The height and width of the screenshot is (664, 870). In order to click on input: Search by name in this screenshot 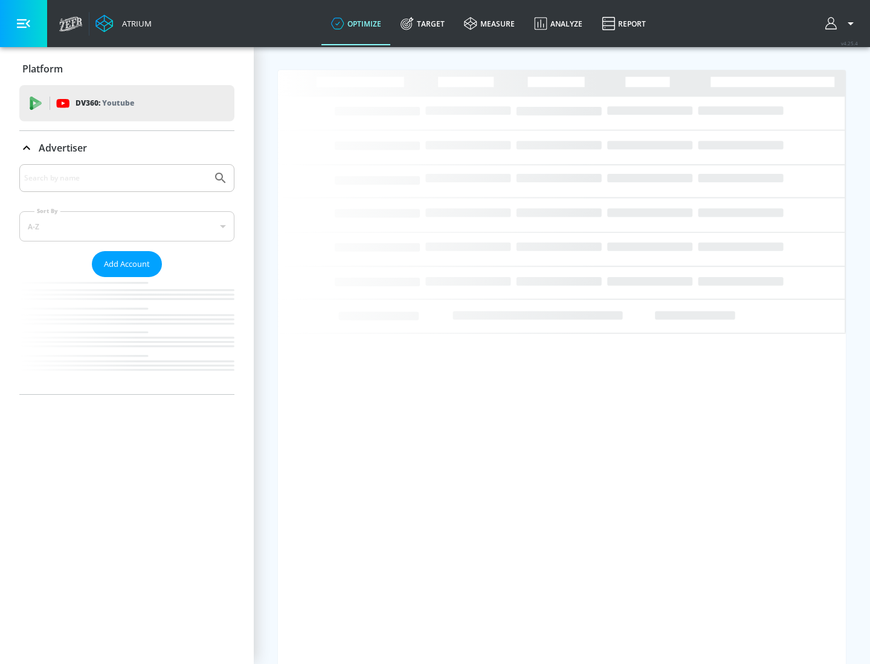, I will do `click(115, 178)`.